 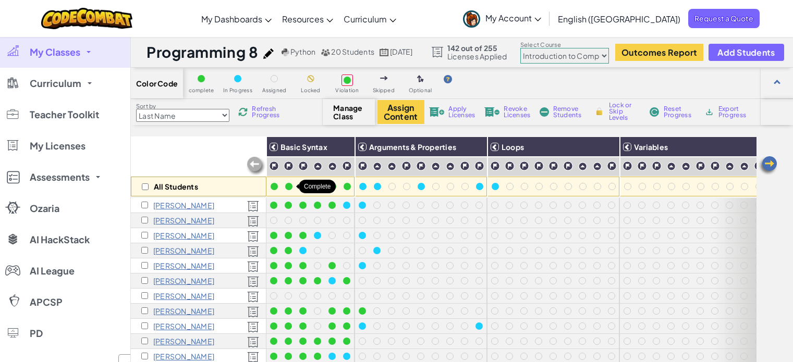 What do you see at coordinates (52, 271) in the screenshot?
I see `span: AI League` at bounding box center [52, 271].